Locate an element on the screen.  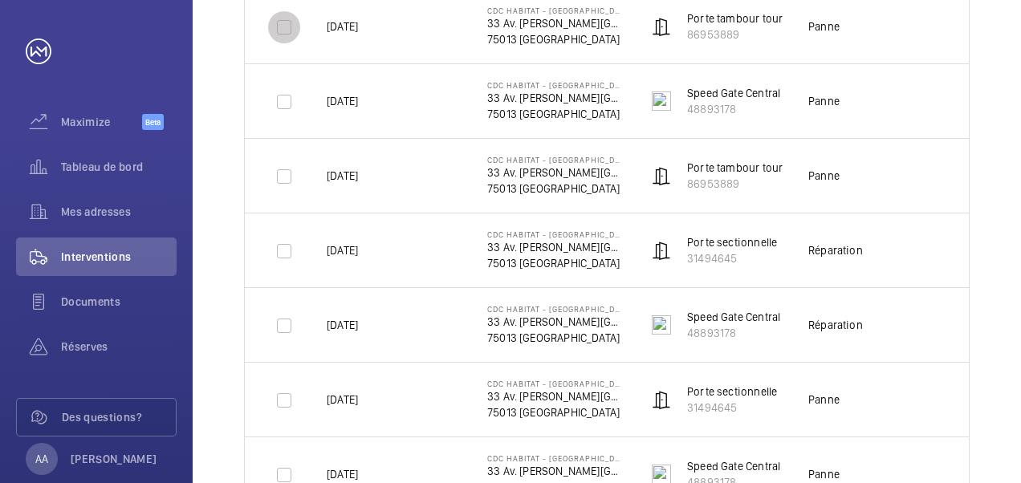
span: Tableau de bord is located at coordinates (119, 167).